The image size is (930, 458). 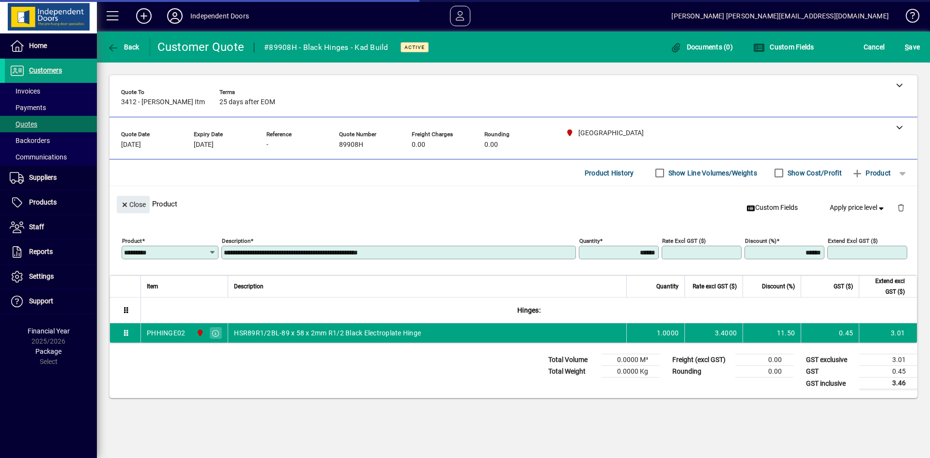 What do you see at coordinates (668, 286) in the screenshot?
I see `span: Quantity` at bounding box center [668, 286].